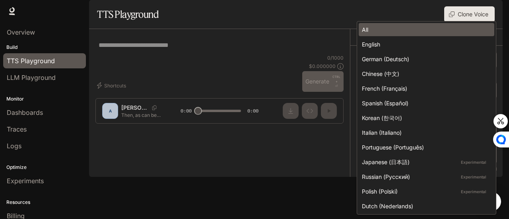  What do you see at coordinates (424, 44) in the screenshot?
I see `div: English` at bounding box center [424, 44].